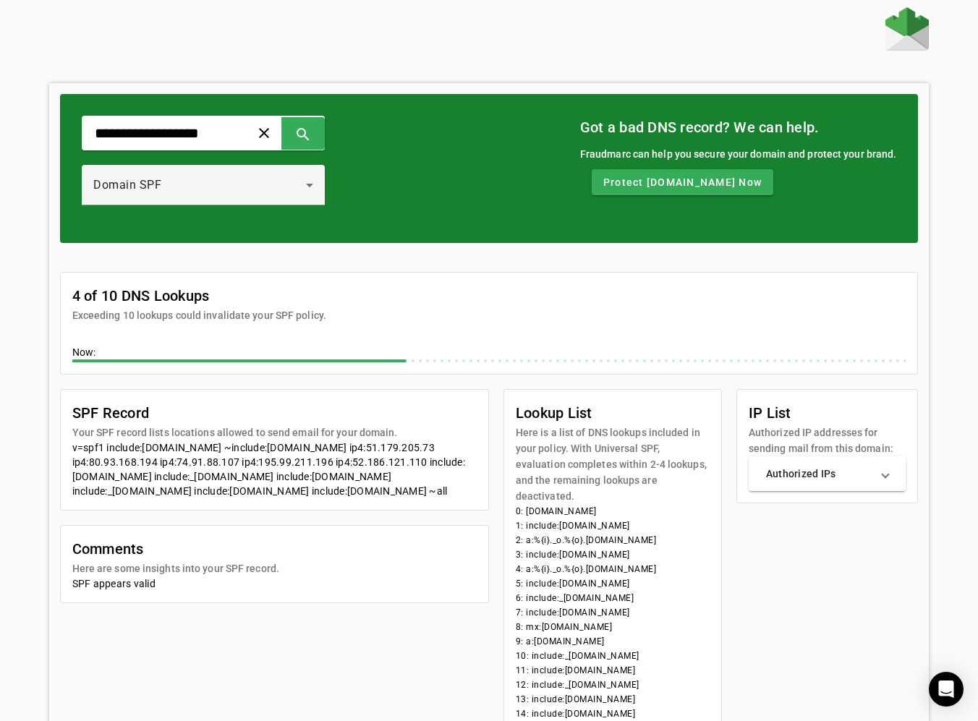  What do you see at coordinates (739, 154) in the screenshot?
I see `div: Fraudmarc can help you secure your domain and protect your brand.` at bounding box center [739, 154].